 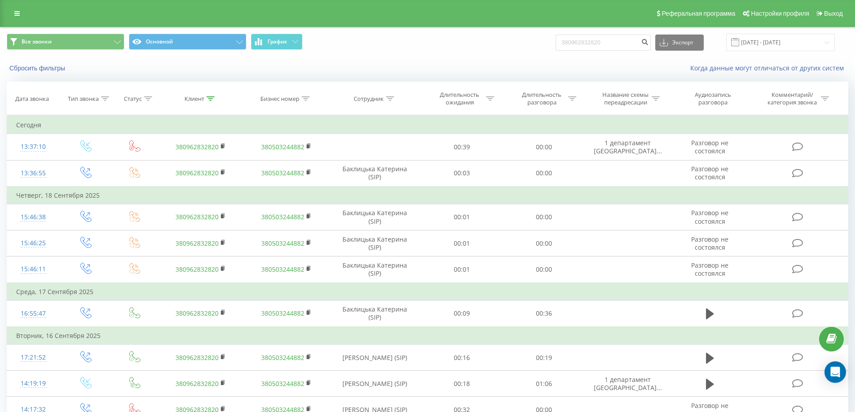 What do you see at coordinates (625, 99) in the screenshot?
I see `div: Название схемы переадресации` at bounding box center [625, 99].